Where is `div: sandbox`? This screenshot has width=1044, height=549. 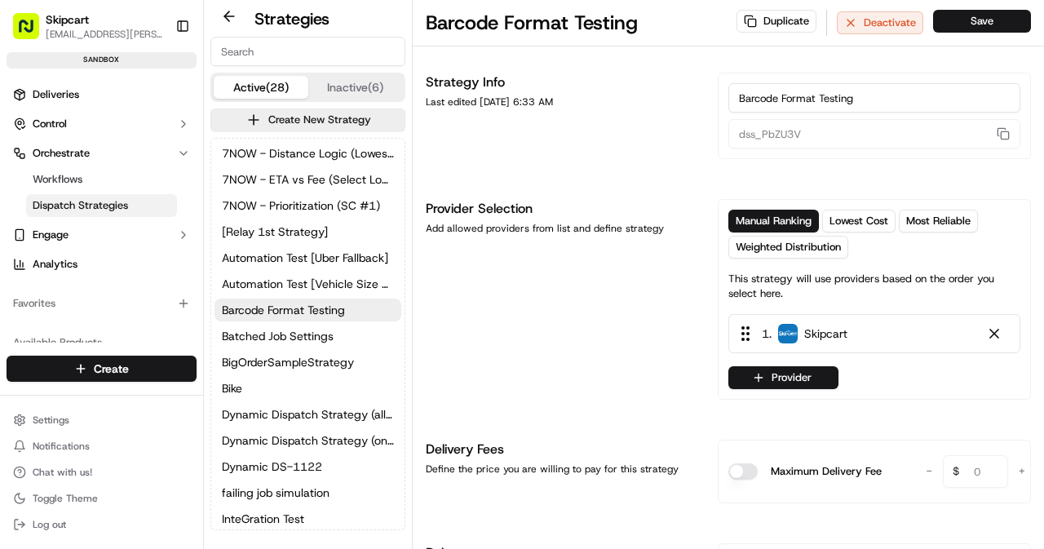
div: sandbox is located at coordinates (101, 60).